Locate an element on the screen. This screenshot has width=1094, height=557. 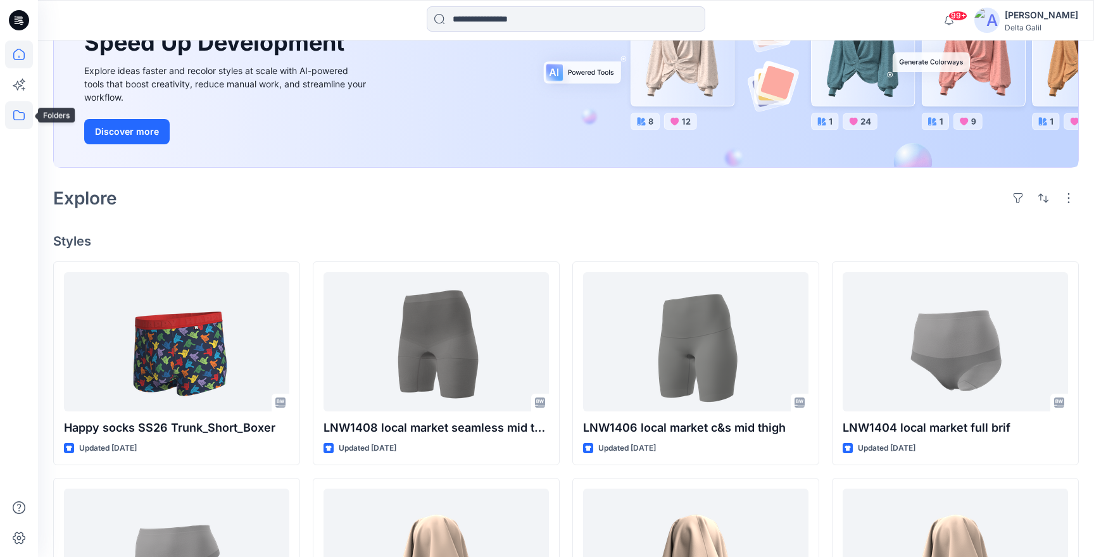
img: avatar is located at coordinates (987, 20).